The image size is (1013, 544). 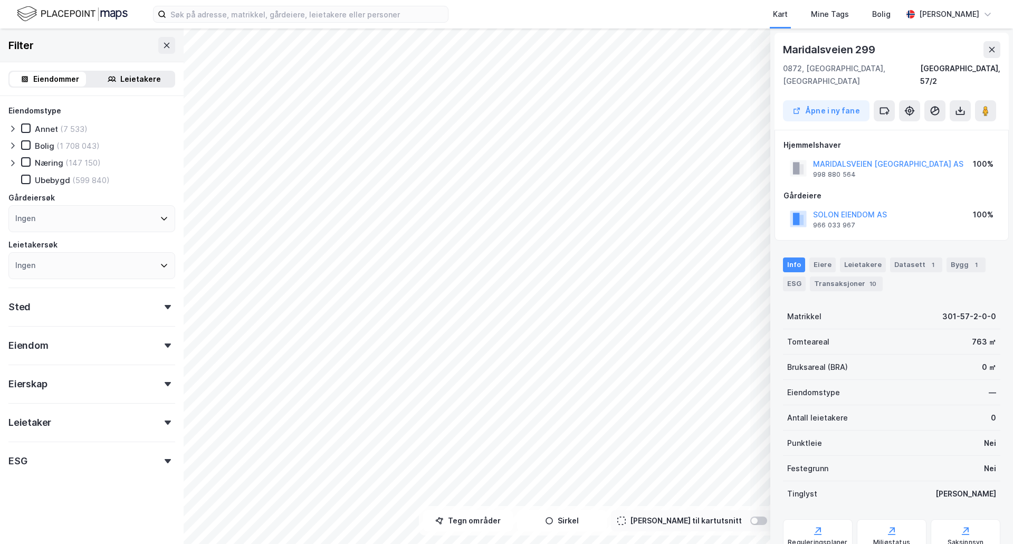 What do you see at coordinates (970, 317) in the screenshot?
I see `div: 301-57-2-0-0` at bounding box center [970, 317].